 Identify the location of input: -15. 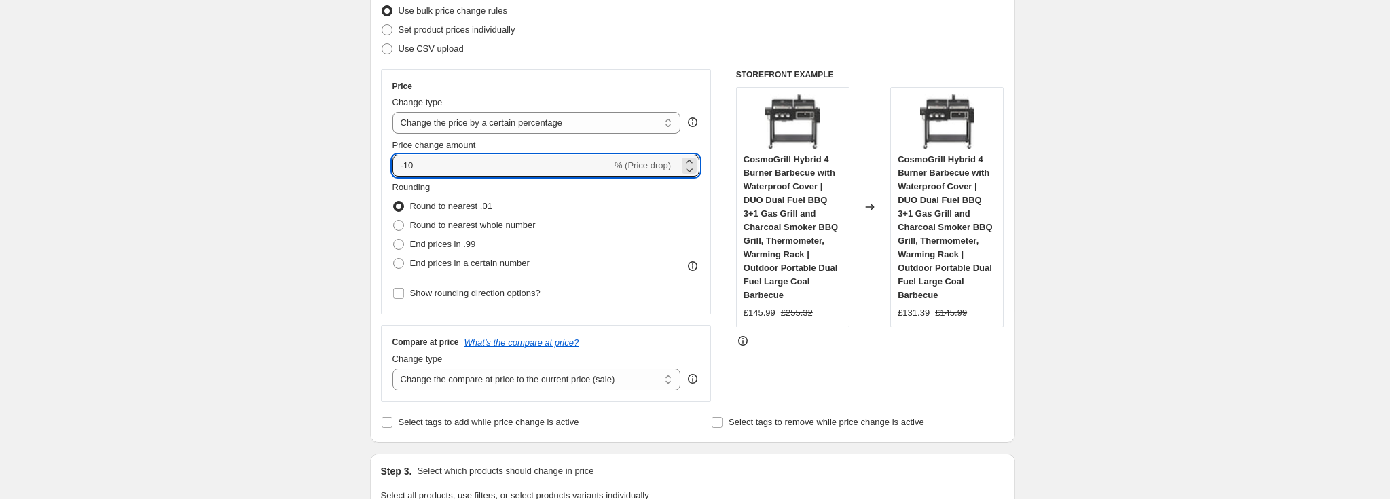
(502, 166).